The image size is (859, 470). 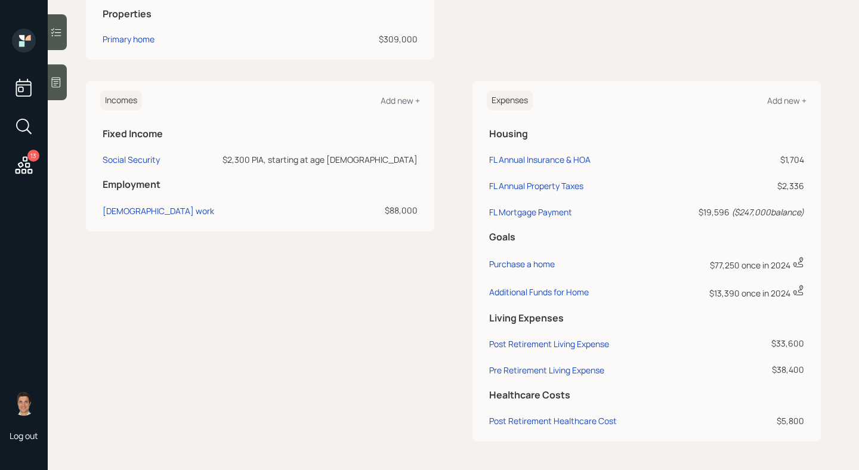 I want to click on div: Log out, so click(x=24, y=436).